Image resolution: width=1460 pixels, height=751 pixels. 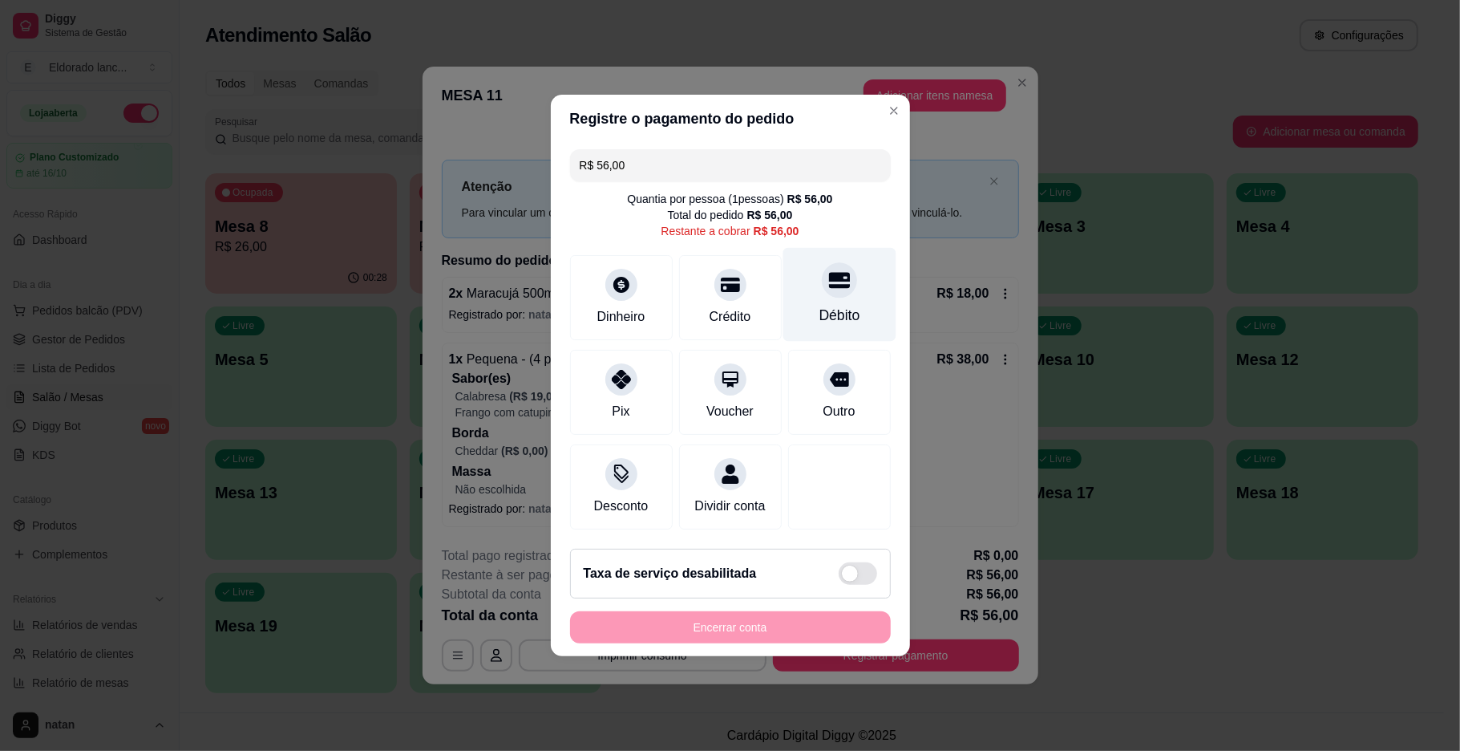 What do you see at coordinates (621, 506) in the screenshot?
I see `div: Desconto` at bounding box center [621, 506].